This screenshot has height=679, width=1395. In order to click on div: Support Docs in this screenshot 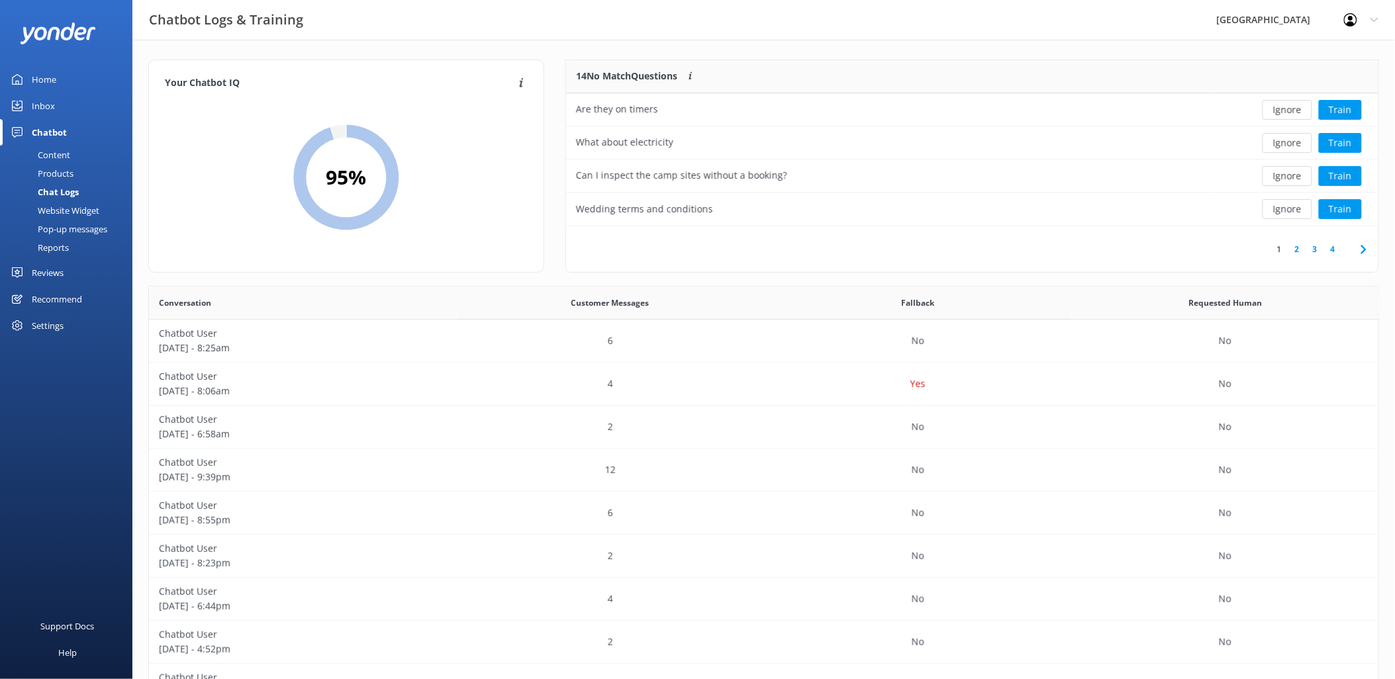, I will do `click(68, 626)`.